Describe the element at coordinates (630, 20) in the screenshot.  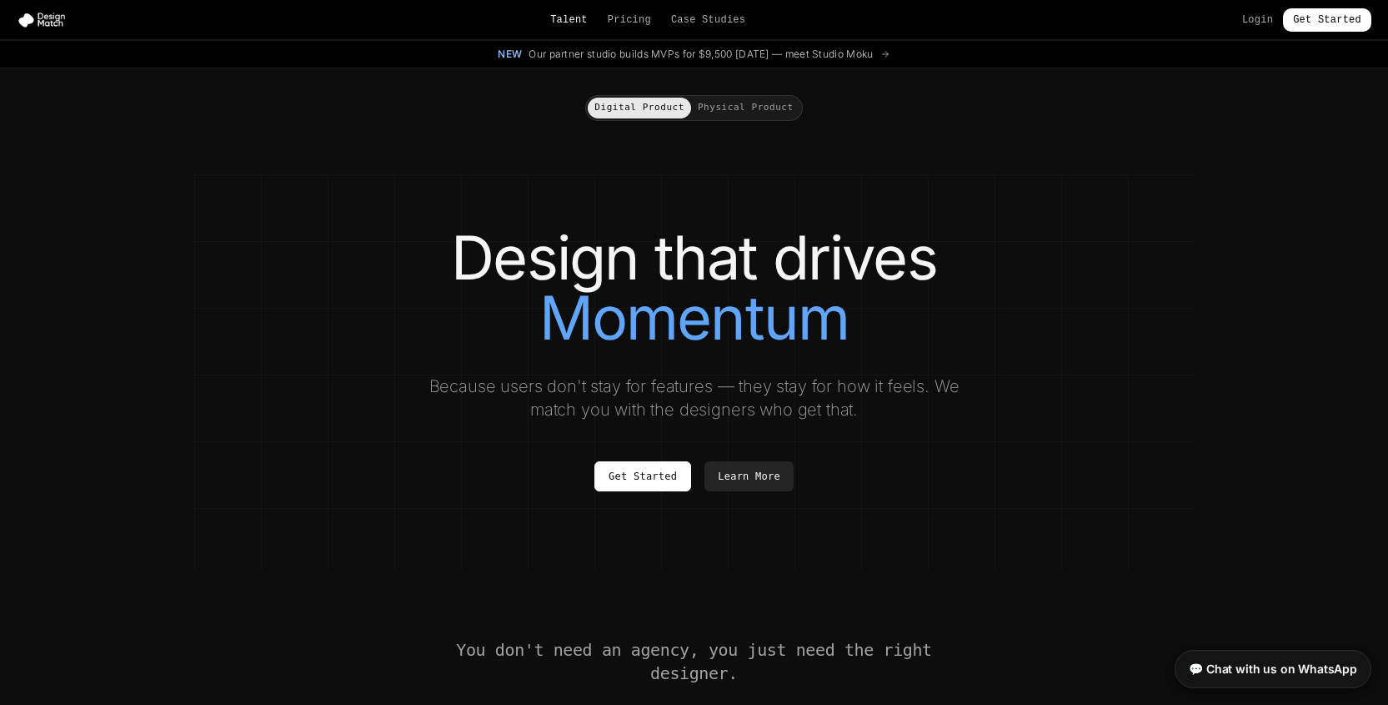
I see `a: Pricing` at that location.